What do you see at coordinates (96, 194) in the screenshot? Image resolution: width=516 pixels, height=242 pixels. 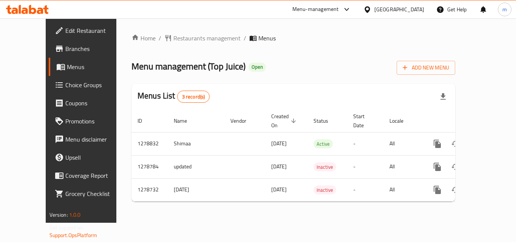 I see `span: Grocery Checklist` at bounding box center [96, 194].